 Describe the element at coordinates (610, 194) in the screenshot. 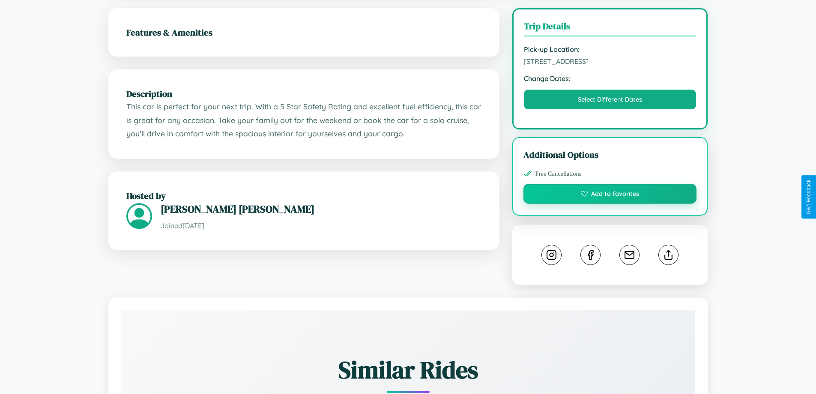

I see `button: Add to favorites` at that location.